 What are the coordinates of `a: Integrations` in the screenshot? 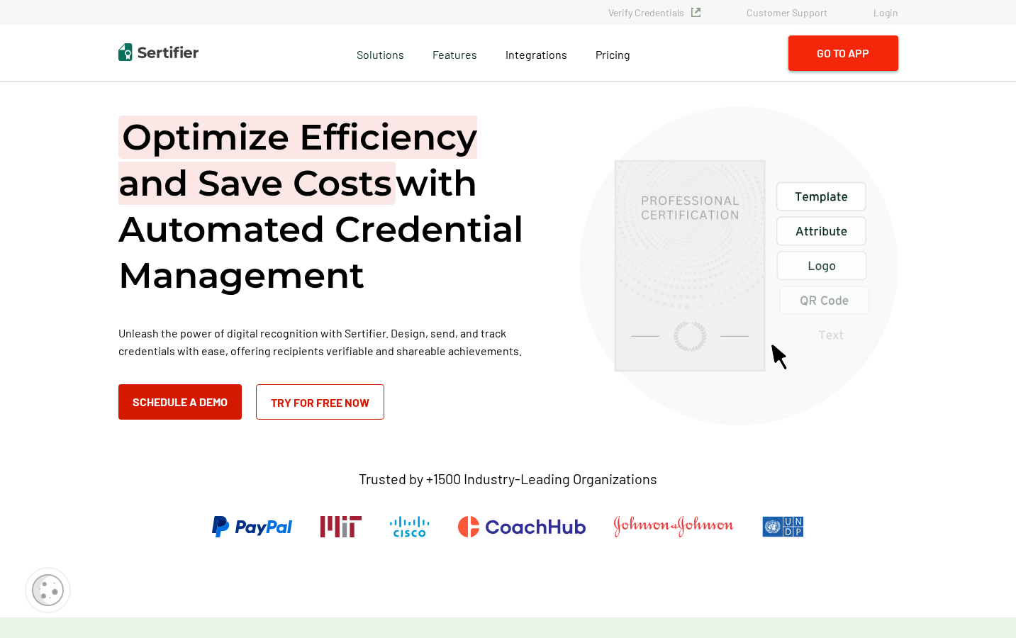 It's located at (536, 52).